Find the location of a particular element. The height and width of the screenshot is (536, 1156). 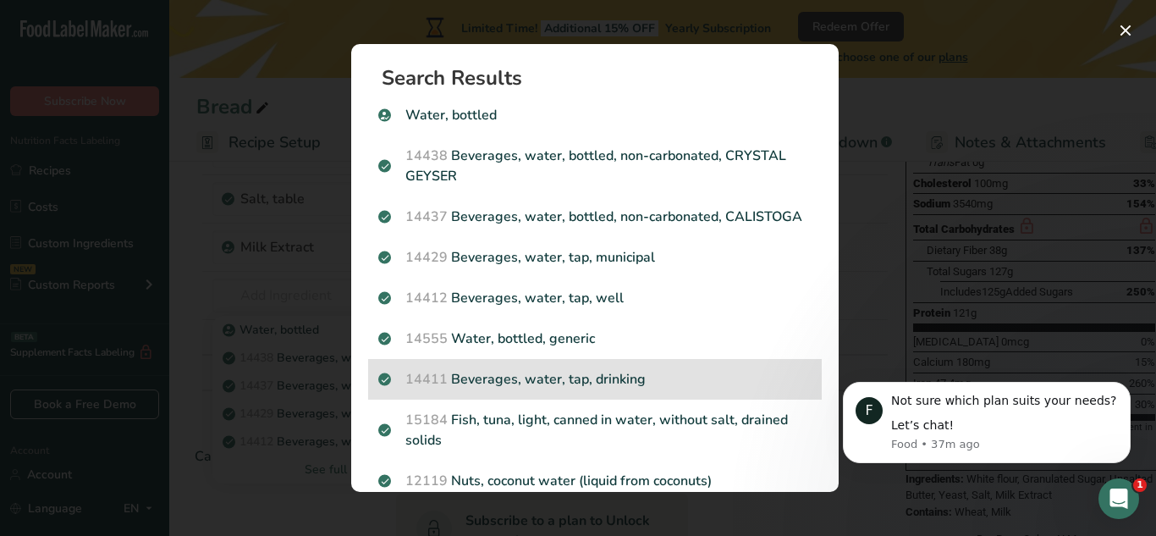

span: 15184 is located at coordinates (427, 420).